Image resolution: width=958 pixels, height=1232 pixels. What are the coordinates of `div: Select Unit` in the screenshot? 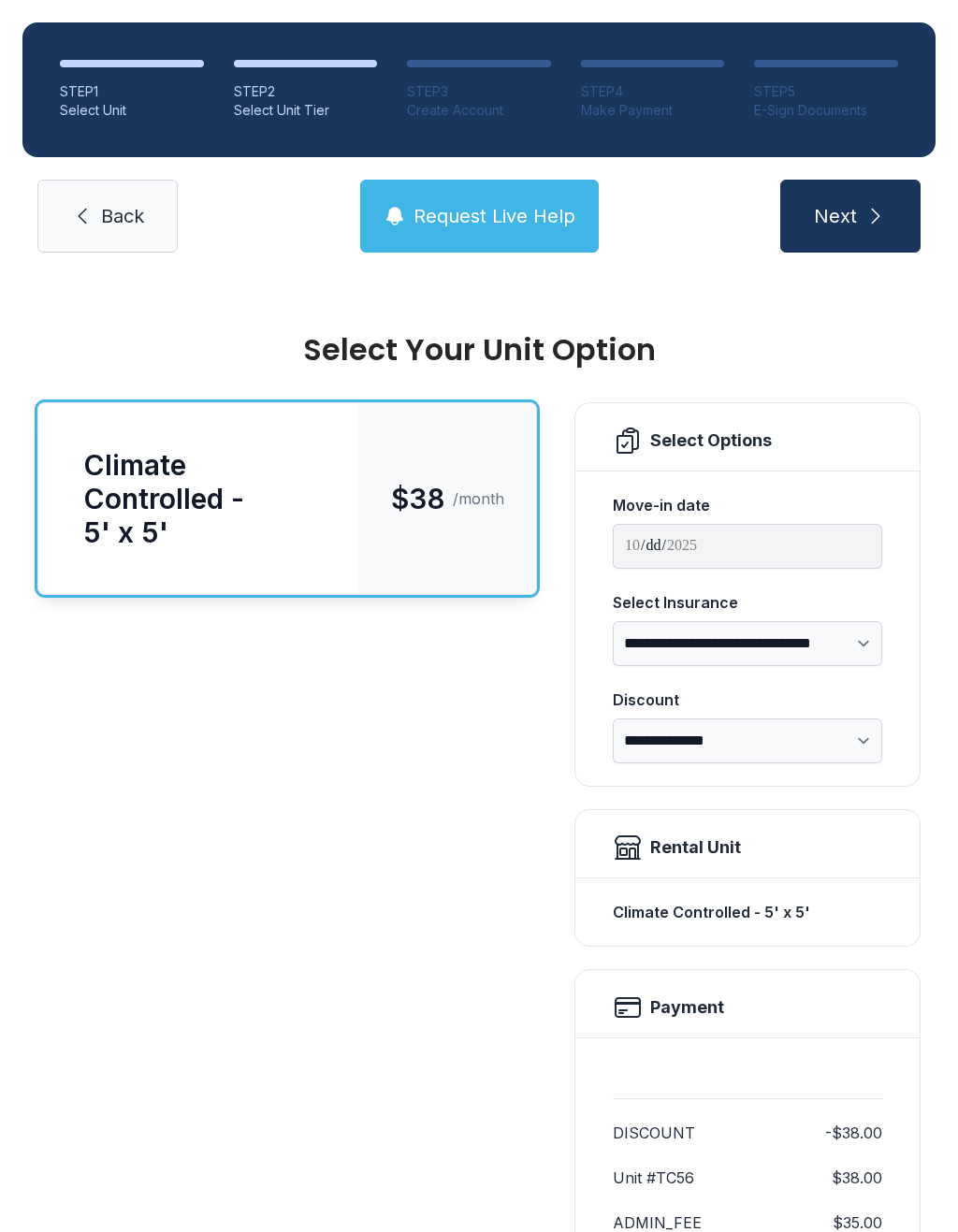 It's located at (132, 111).